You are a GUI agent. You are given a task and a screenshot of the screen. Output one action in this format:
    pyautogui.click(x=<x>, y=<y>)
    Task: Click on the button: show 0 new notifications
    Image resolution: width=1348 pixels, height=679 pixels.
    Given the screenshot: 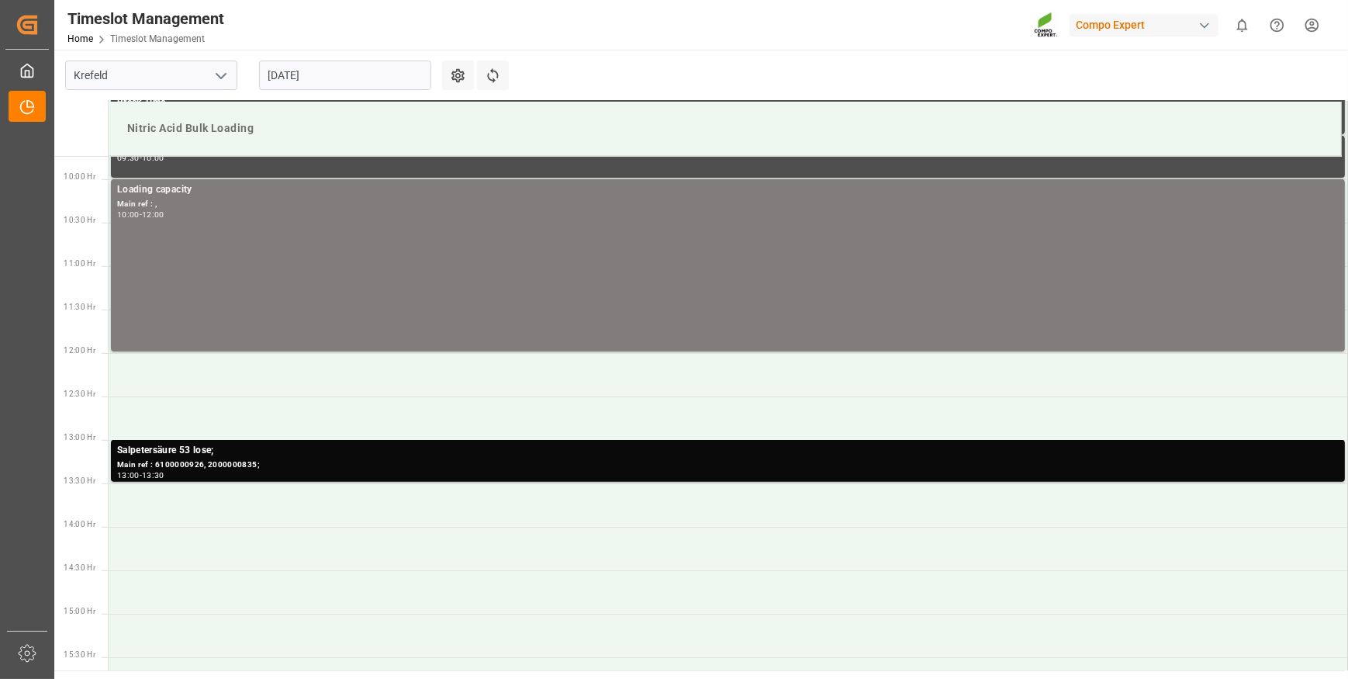 What is the action you would take?
    pyautogui.click(x=1242, y=25)
    